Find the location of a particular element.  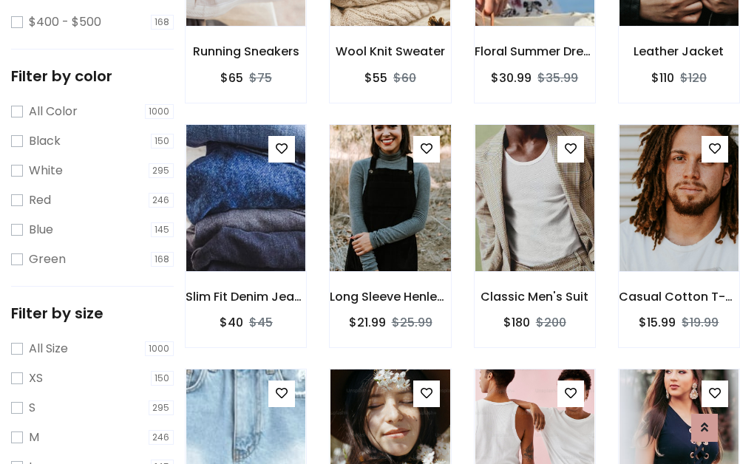

label: Green is located at coordinates (47, 260).